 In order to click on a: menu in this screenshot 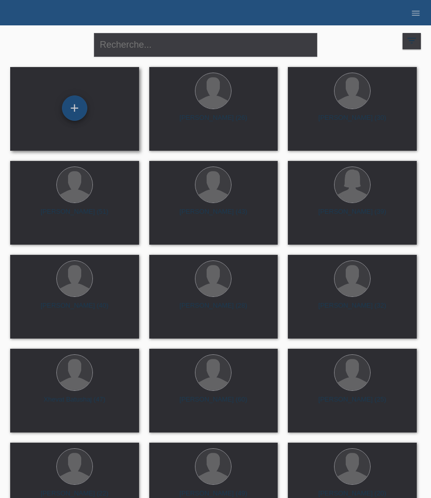, I will do `click(416, 13)`.